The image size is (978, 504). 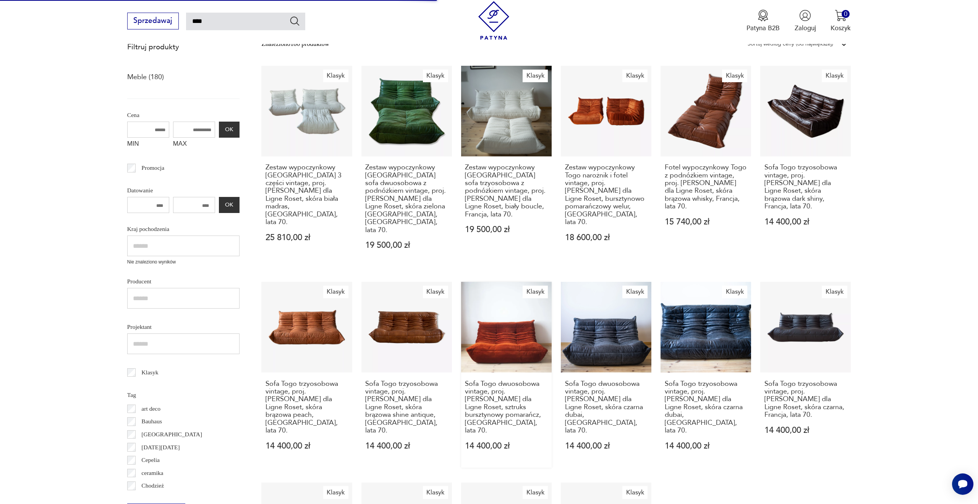 I want to click on p: Tag, so click(x=183, y=395).